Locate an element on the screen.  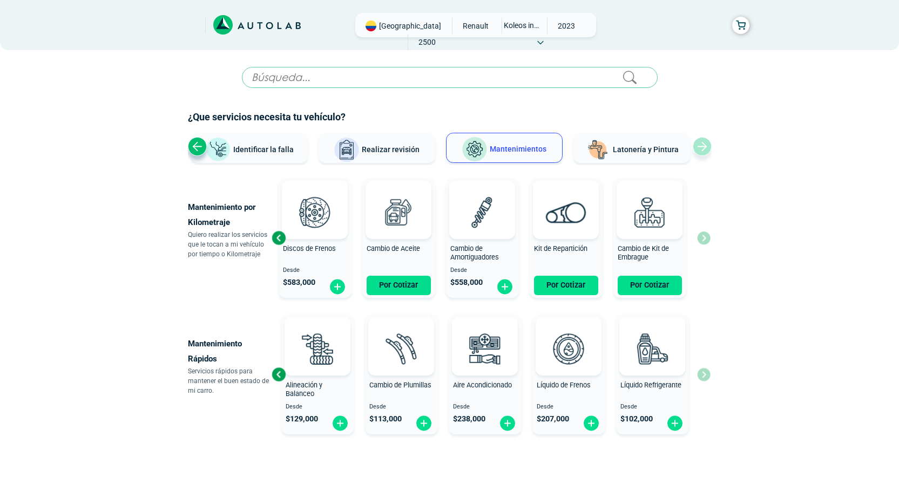
span: $ 129,000 is located at coordinates (302, 419).